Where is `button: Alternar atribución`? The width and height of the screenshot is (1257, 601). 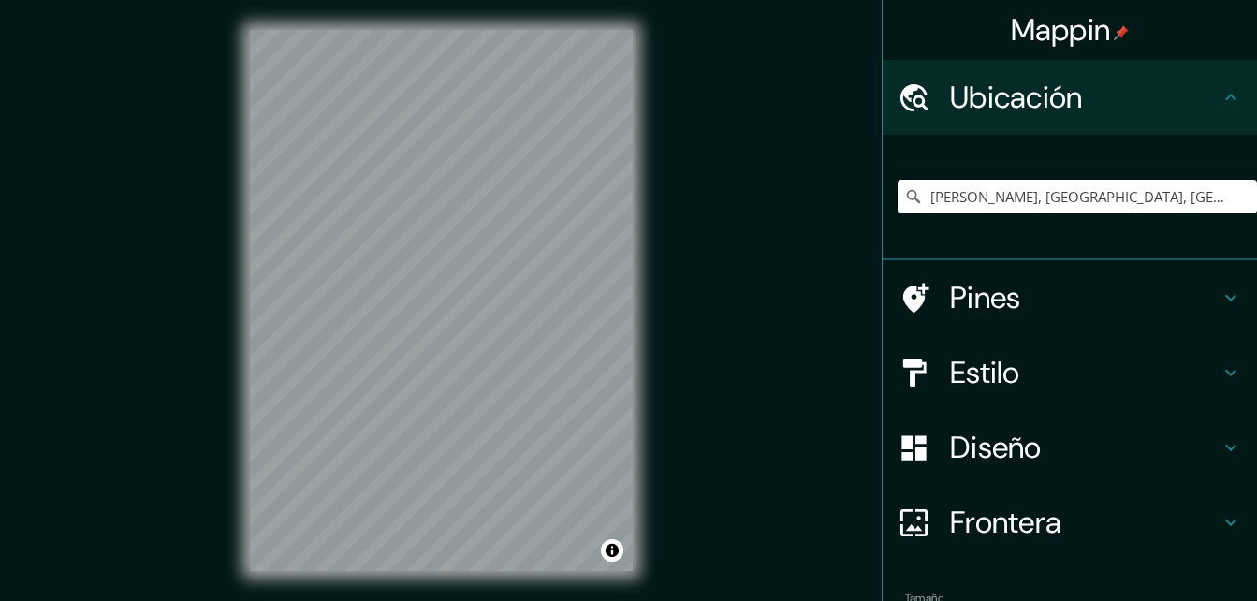 button: Alternar atribución is located at coordinates (612, 550).